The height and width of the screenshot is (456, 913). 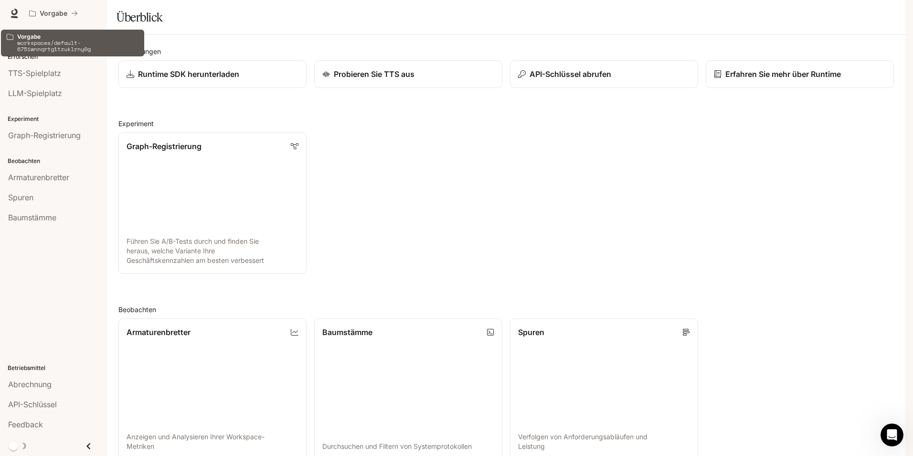 What do you see at coordinates (570, 74) in the screenshot?
I see `p: API-Schlüssel abrufen` at bounding box center [570, 74].